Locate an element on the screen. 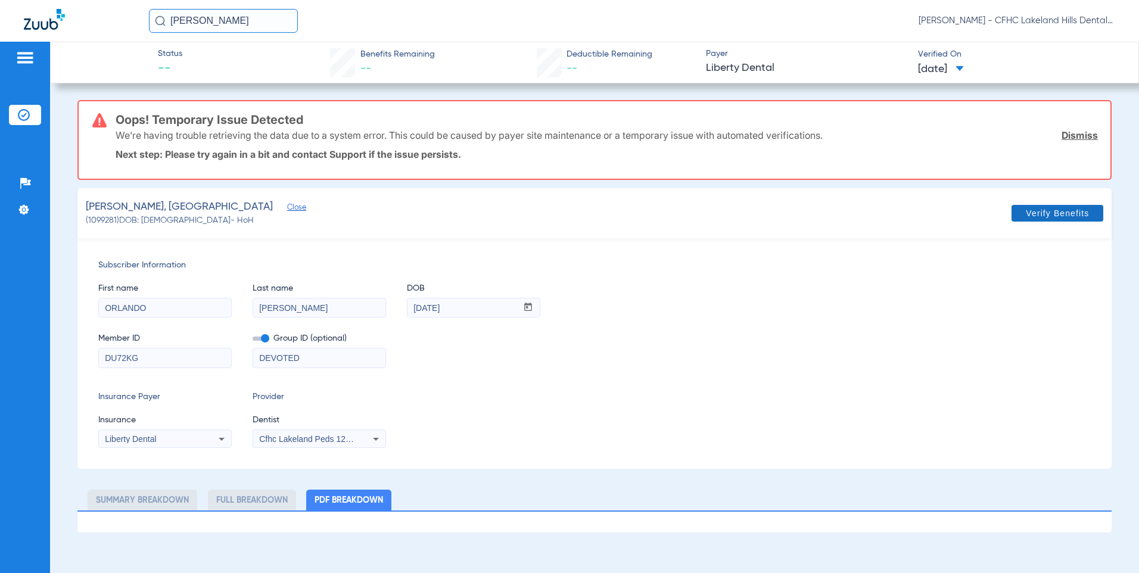 The width and height of the screenshot is (1139, 573). span: Subscriber Information is located at coordinates (595, 265).